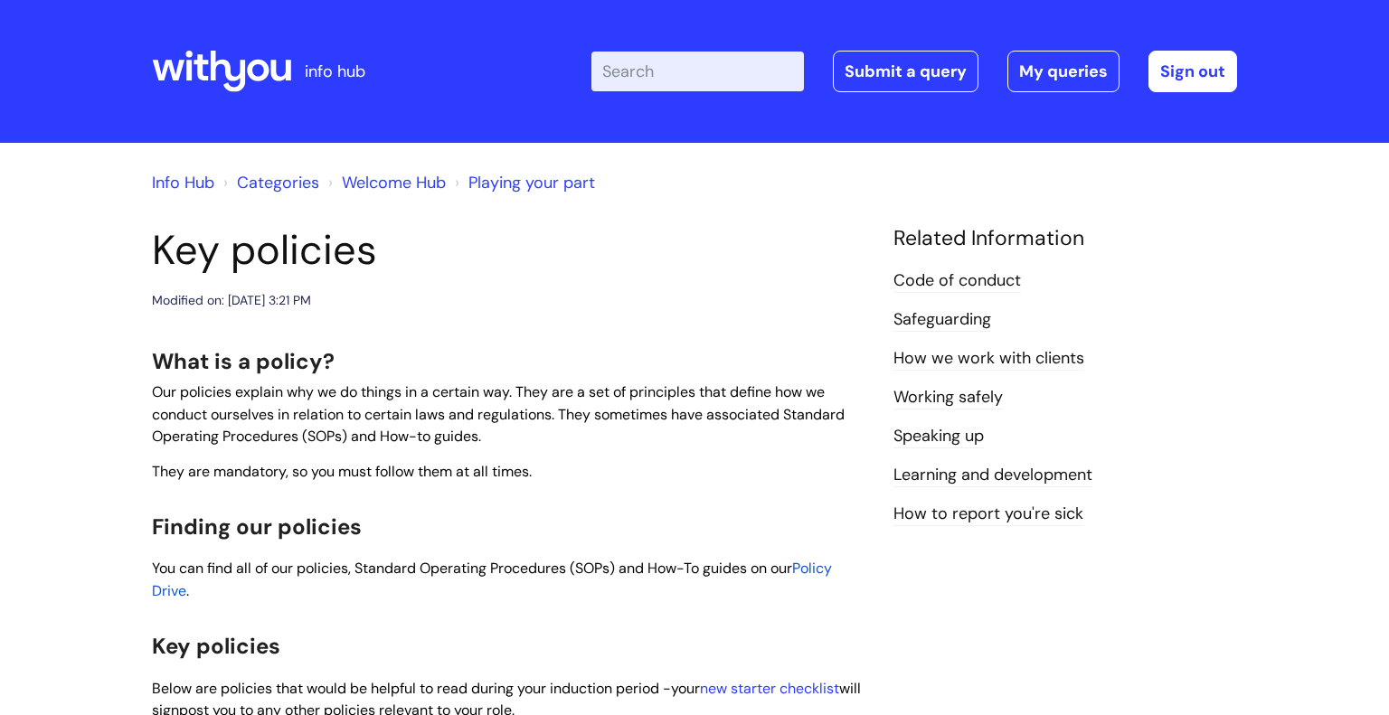  What do you see at coordinates (269, 183) in the screenshot?
I see `li: Solution home` at bounding box center [269, 183].